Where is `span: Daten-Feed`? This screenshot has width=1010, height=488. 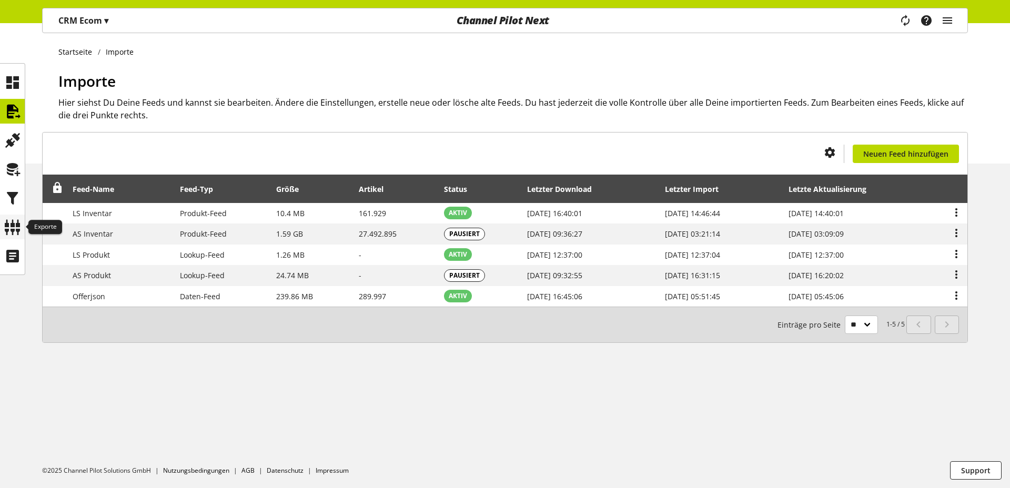
span: Daten-Feed is located at coordinates (200, 296).